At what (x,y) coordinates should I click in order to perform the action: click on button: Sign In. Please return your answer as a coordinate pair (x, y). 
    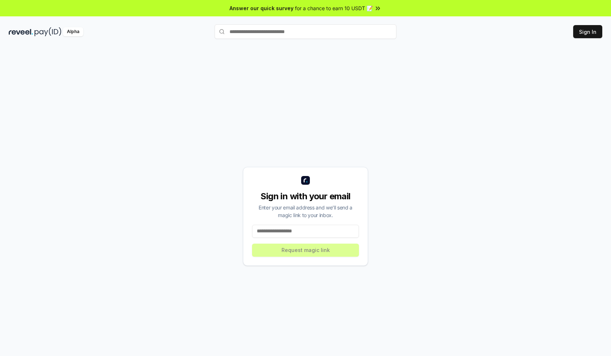
    Looking at the image, I should click on (587, 32).